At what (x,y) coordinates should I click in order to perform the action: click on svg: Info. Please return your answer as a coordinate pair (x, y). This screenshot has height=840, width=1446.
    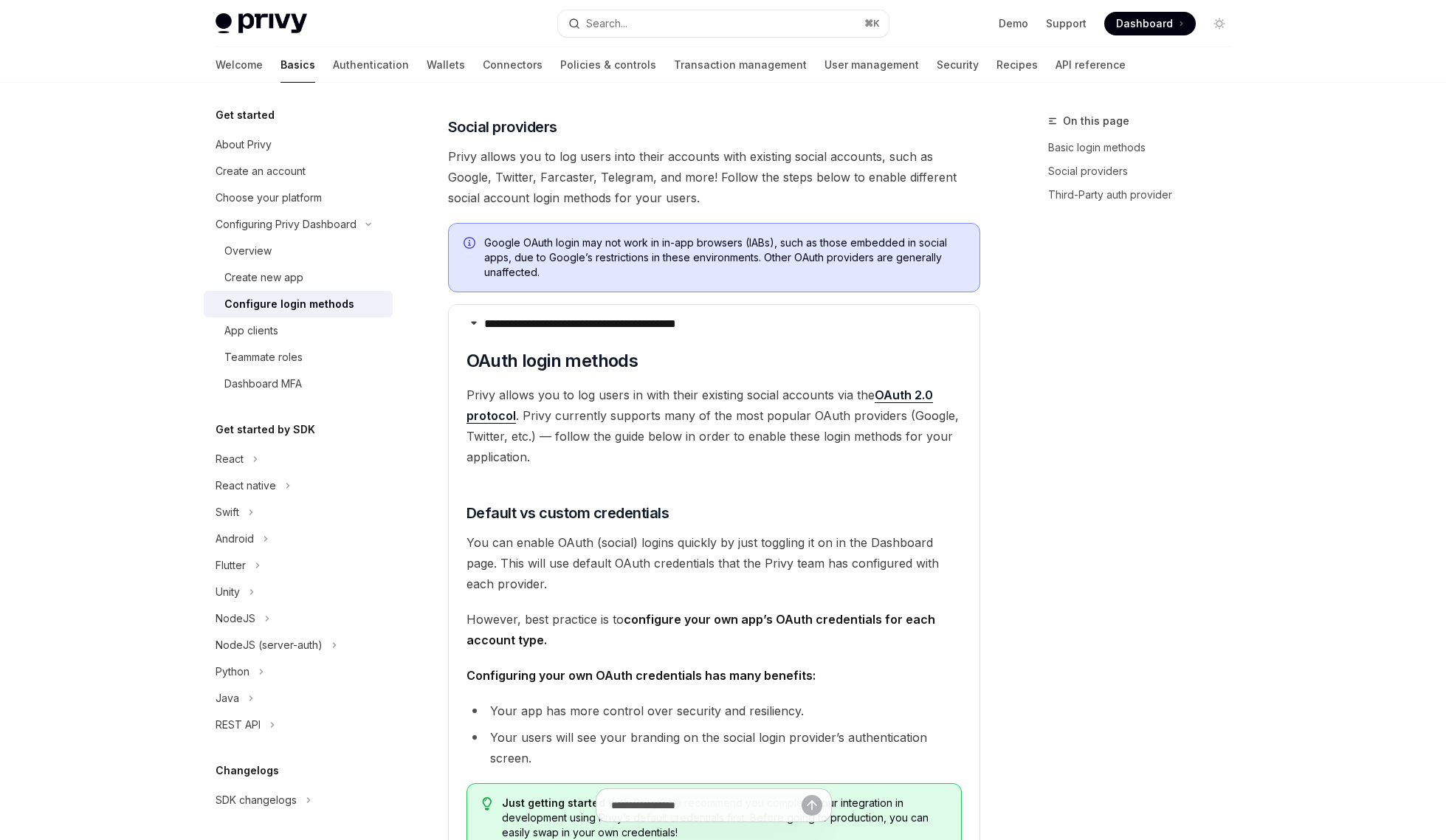
    Looking at the image, I should click on (471, 244).